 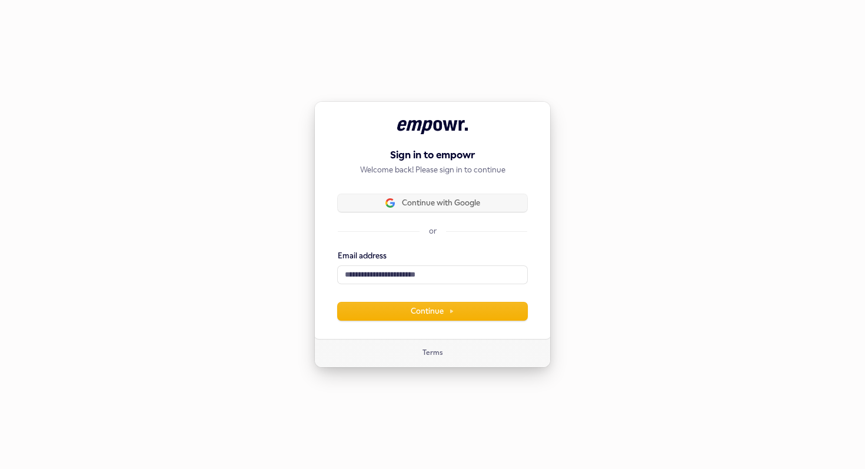 I want to click on button: Continue, so click(x=432, y=311).